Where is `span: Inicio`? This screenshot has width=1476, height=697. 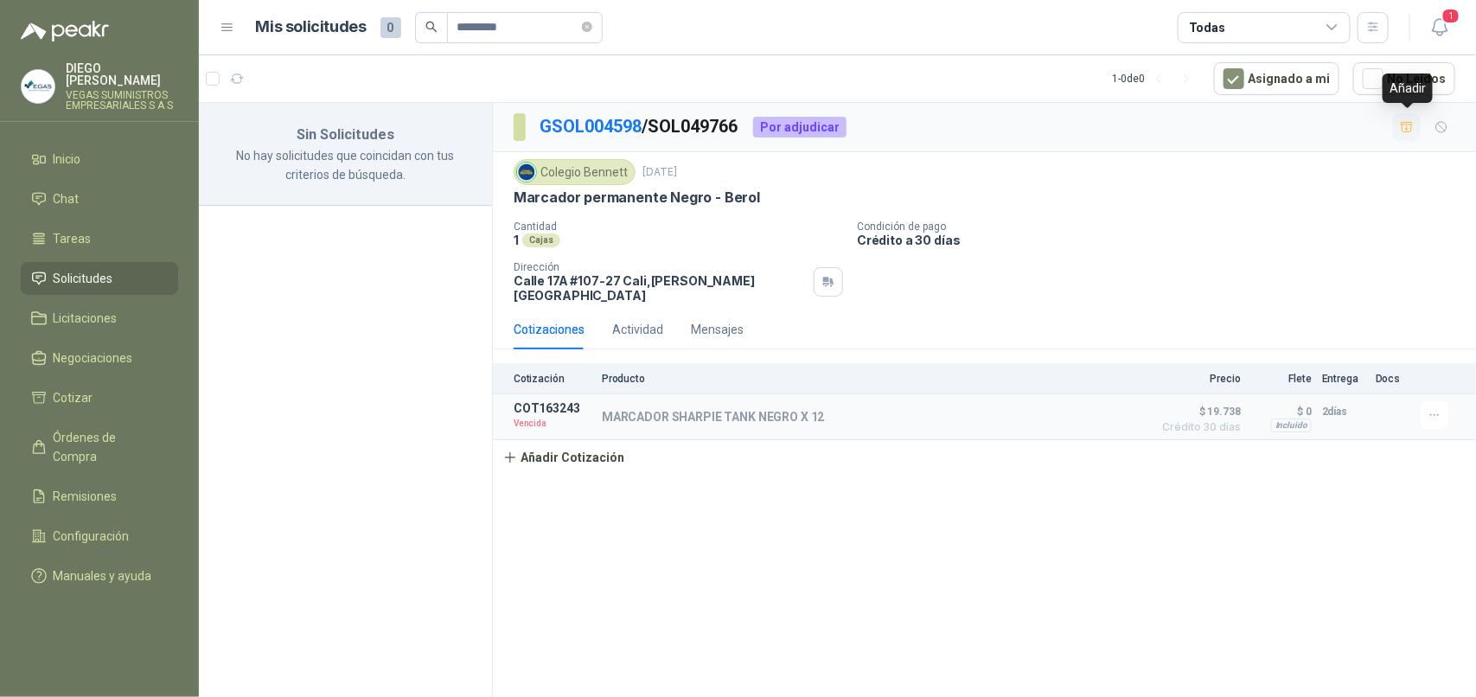 span: Inicio is located at coordinates (67, 159).